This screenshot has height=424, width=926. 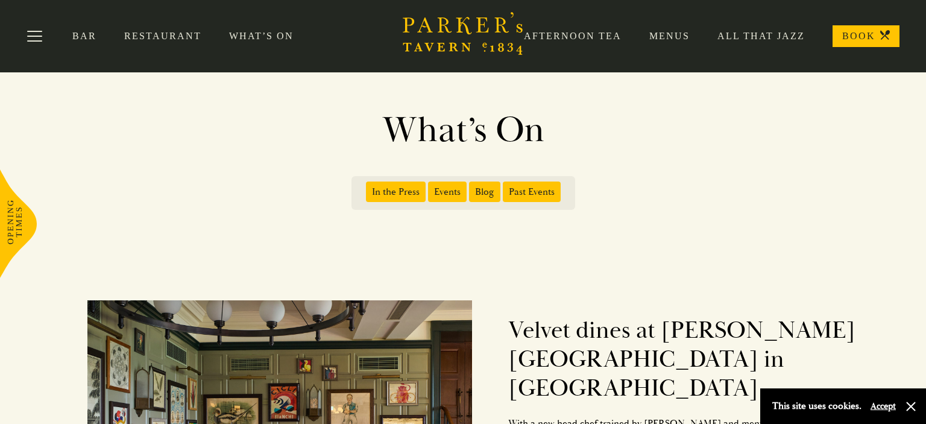 What do you see at coordinates (395, 192) in the screenshot?
I see `span: In the Press` at bounding box center [395, 192].